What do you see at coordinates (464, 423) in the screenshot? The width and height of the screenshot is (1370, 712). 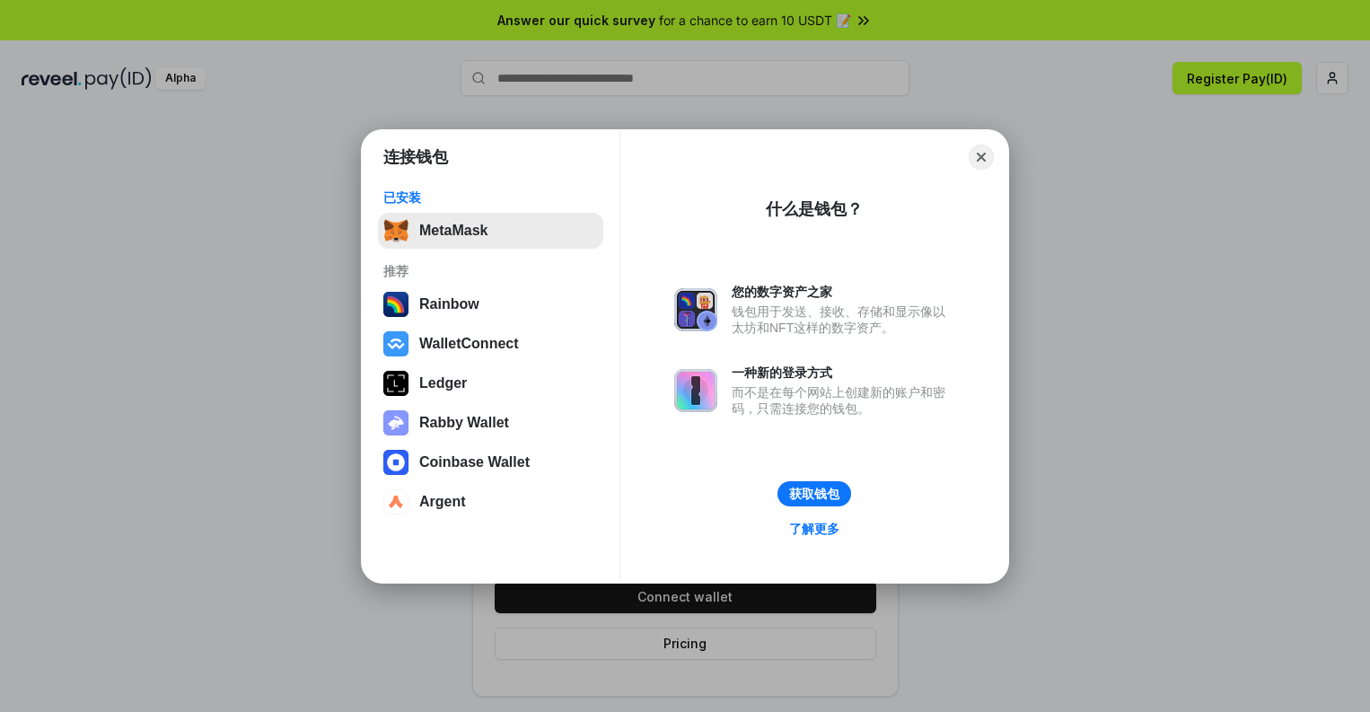 I see `div: Rabby Wallet` at bounding box center [464, 423].